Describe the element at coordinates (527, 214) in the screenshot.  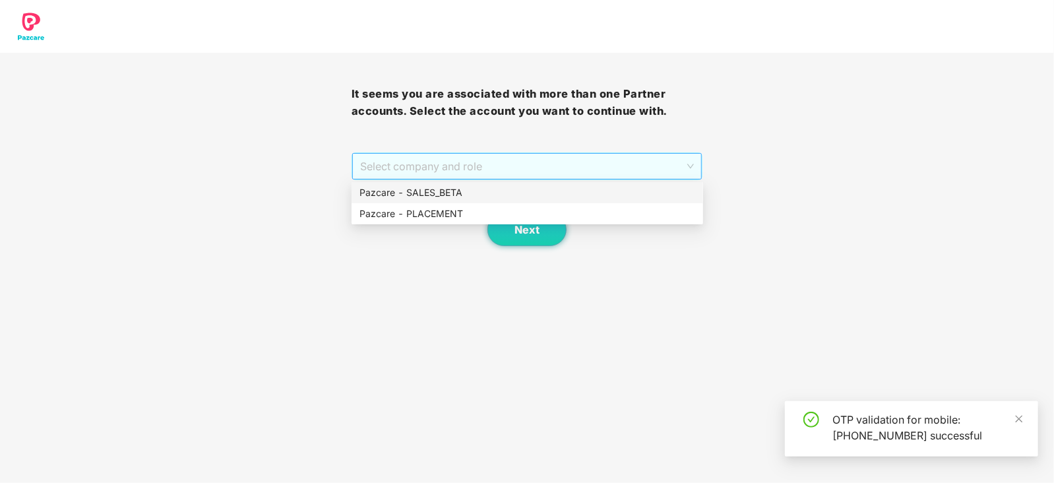
I see `div: Pazcare - PLACEMENT` at that location.